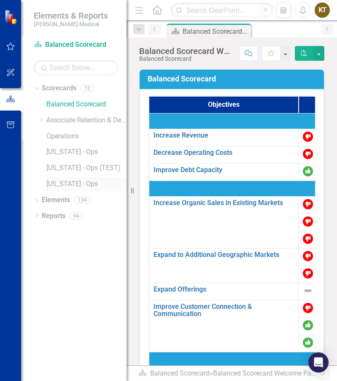 This screenshot has height=381, width=337. Describe the element at coordinates (224, 289) in the screenshot. I see `a: Expand Offerings` at that location.